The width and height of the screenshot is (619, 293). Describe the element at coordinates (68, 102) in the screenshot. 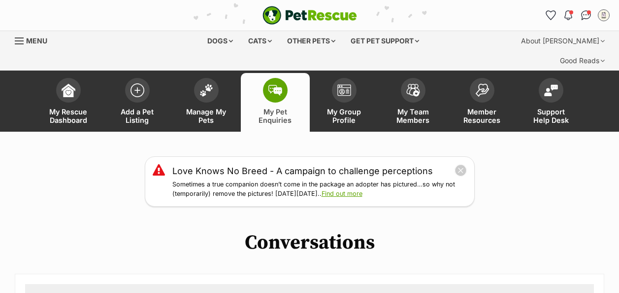

I see `a: My Rescue Dashboard` at that location.